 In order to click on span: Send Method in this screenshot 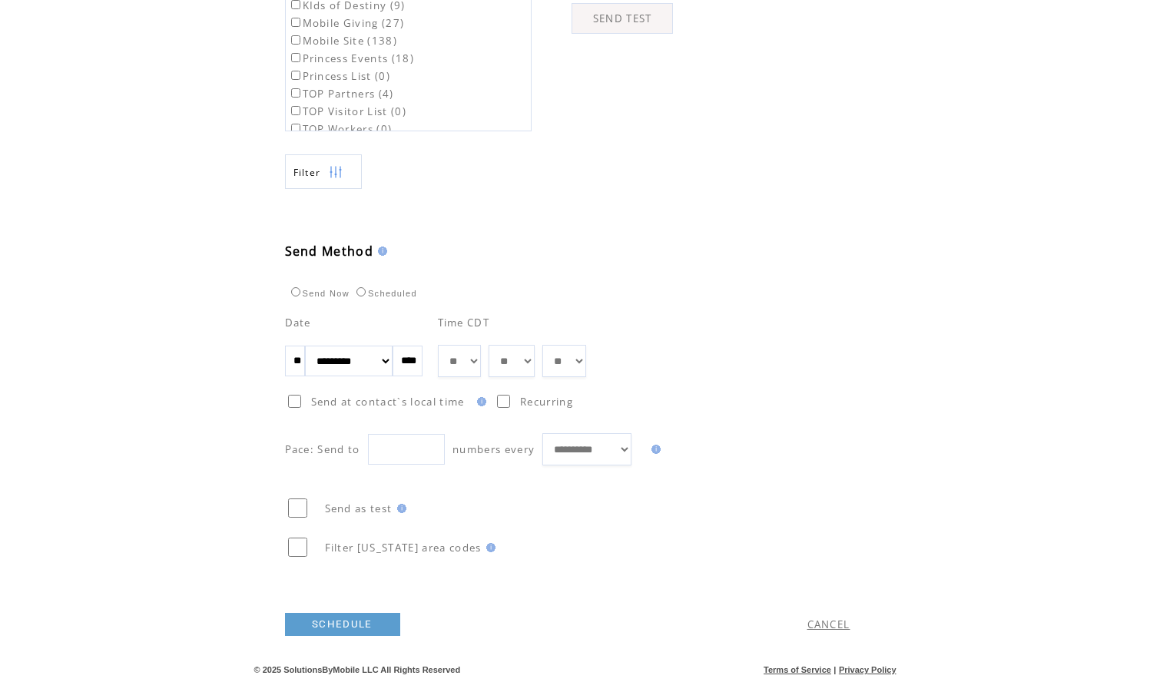, I will do `click(329, 251)`.